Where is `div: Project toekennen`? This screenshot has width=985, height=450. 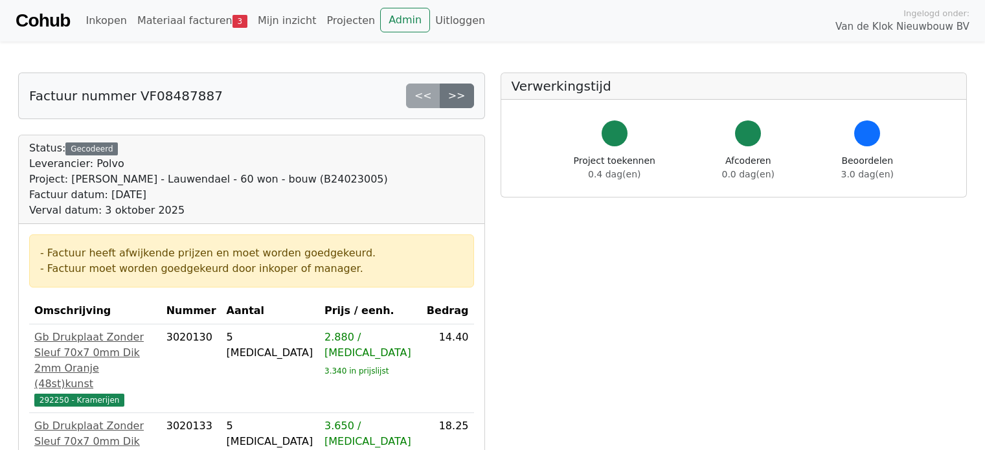 div: Project toekennen is located at coordinates (615, 168).